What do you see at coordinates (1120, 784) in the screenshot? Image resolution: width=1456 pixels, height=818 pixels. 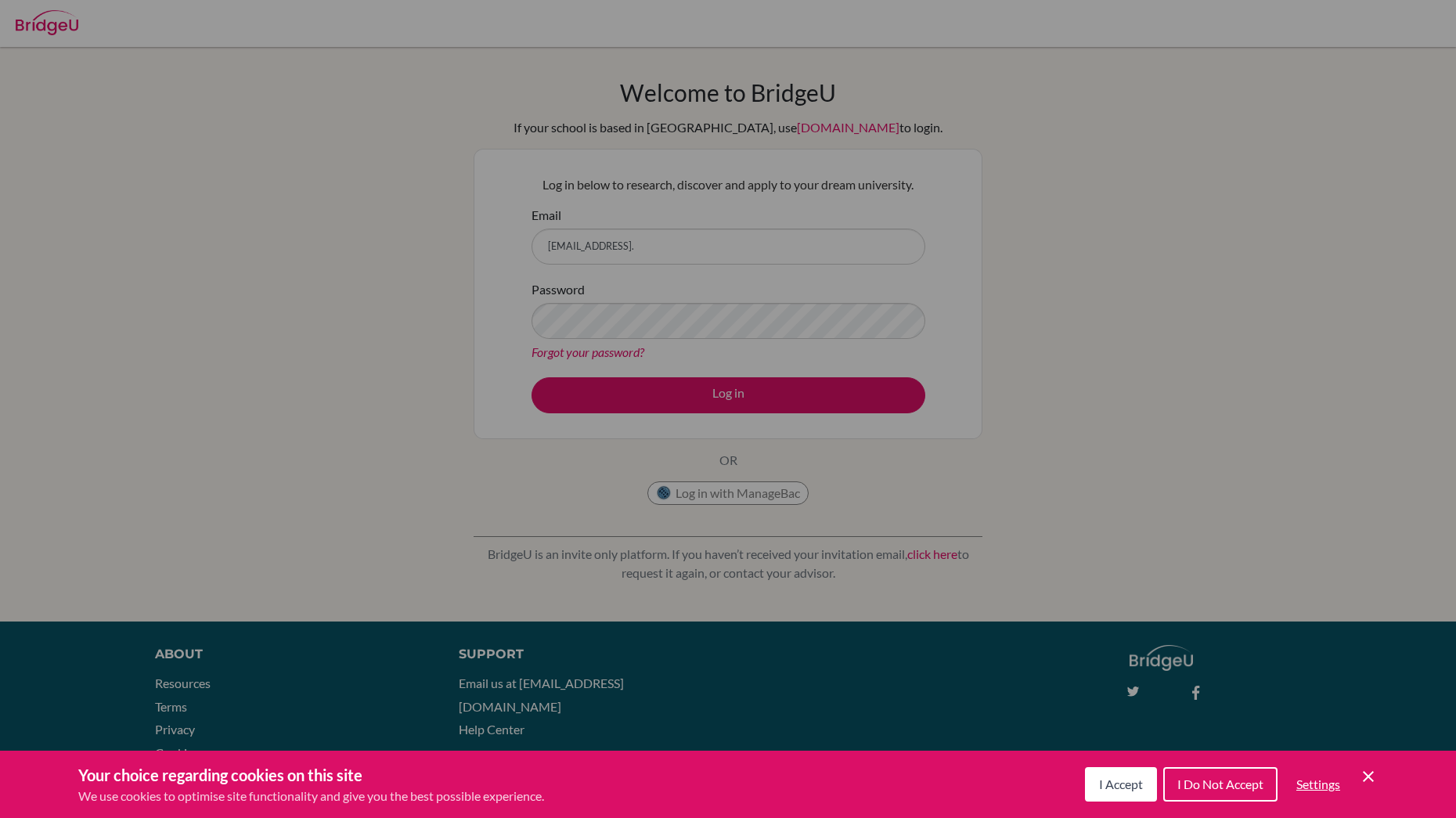 I see `span: I Accept` at bounding box center [1120, 784].